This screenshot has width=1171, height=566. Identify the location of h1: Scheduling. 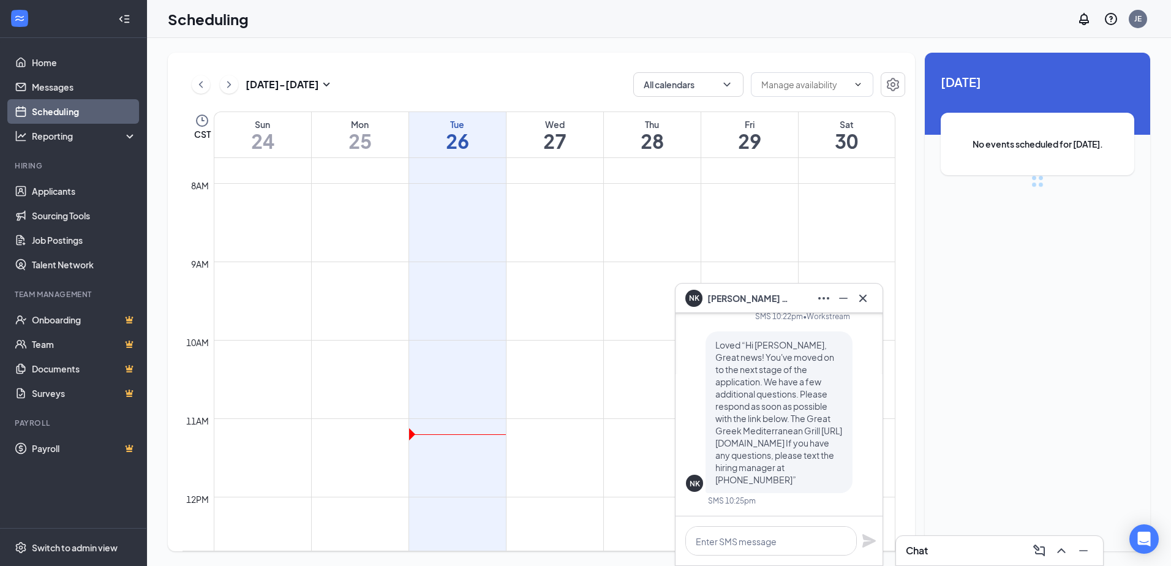
(208, 19).